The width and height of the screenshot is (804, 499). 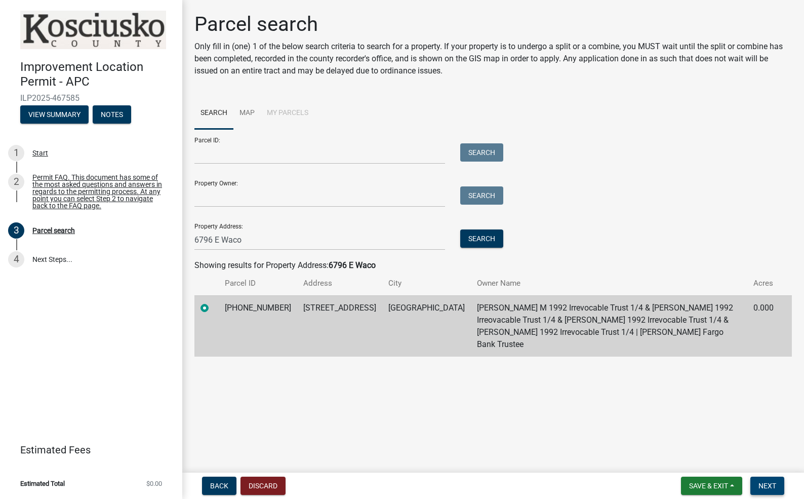 I want to click on h4: Improvement Location Permit - APC, so click(x=97, y=74).